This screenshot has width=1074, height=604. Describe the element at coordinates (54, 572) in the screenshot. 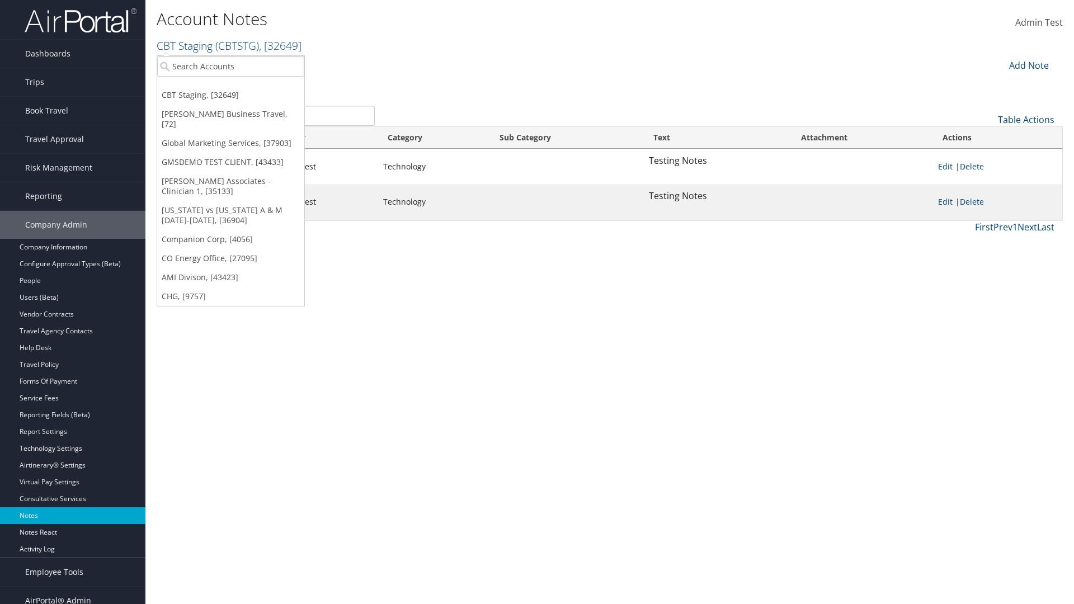

I see `span: Employee Tools` at that location.